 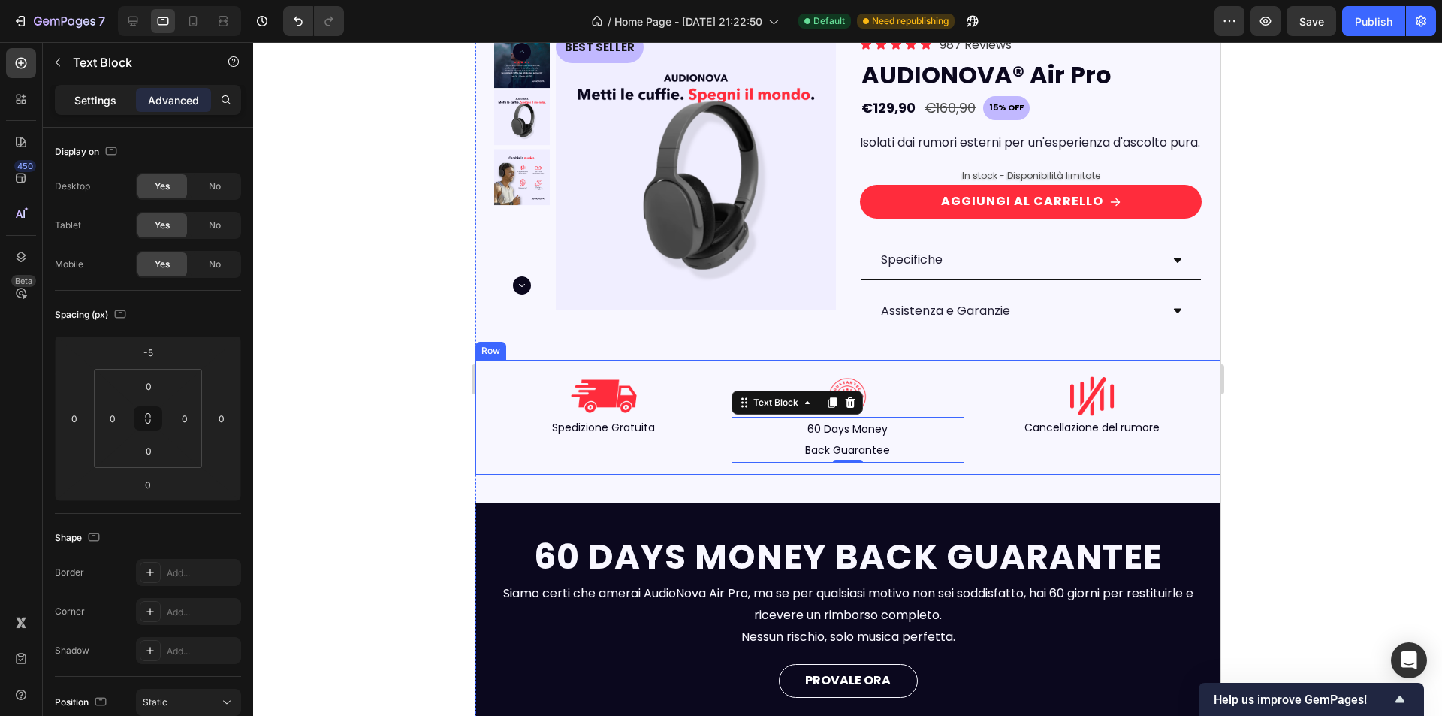 I want to click on div: Undo/Redo, so click(x=313, y=21).